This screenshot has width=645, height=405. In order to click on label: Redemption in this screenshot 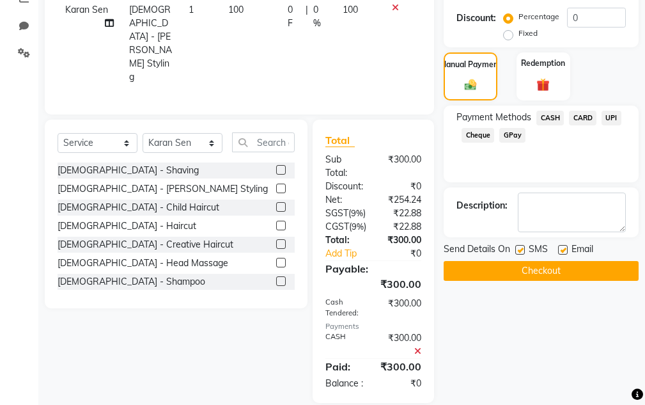, I will do `click(543, 63)`.